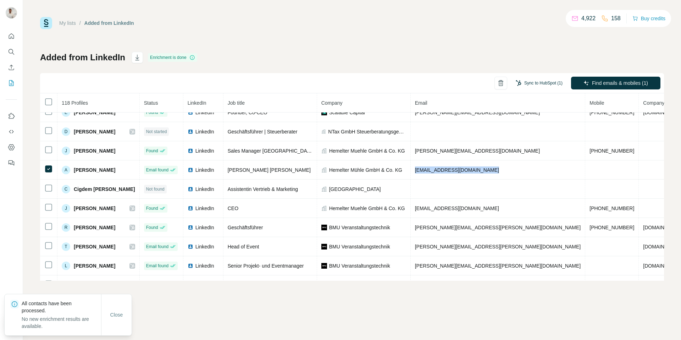 The width and height of the screenshot is (681, 340). I want to click on span: Geschäftsführer | Steuerberater, so click(263, 132).